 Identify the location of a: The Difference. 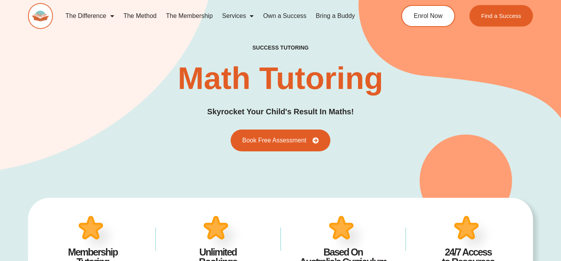
(90, 16).